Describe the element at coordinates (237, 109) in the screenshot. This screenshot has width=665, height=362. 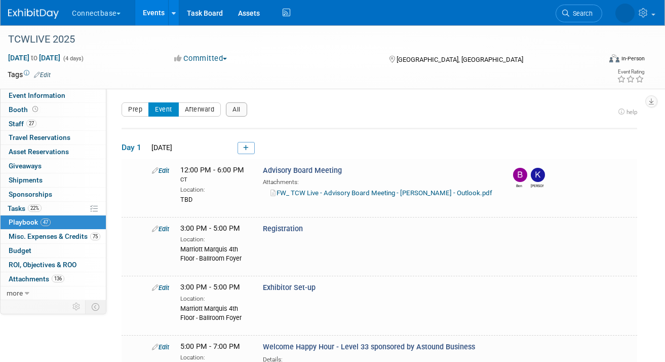
I see `button: All` at that location.